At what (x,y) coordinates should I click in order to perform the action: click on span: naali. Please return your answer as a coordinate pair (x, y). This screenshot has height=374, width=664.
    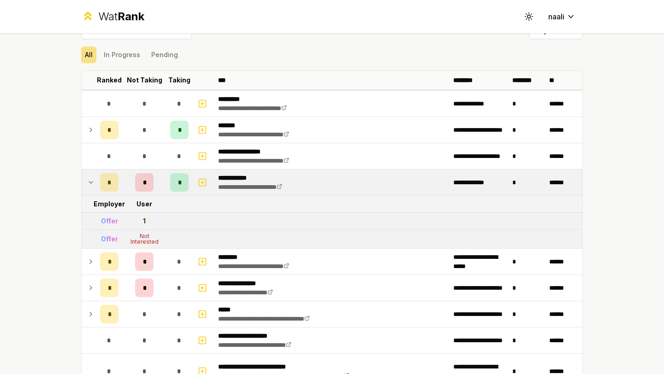
    Looking at the image, I should click on (556, 17).